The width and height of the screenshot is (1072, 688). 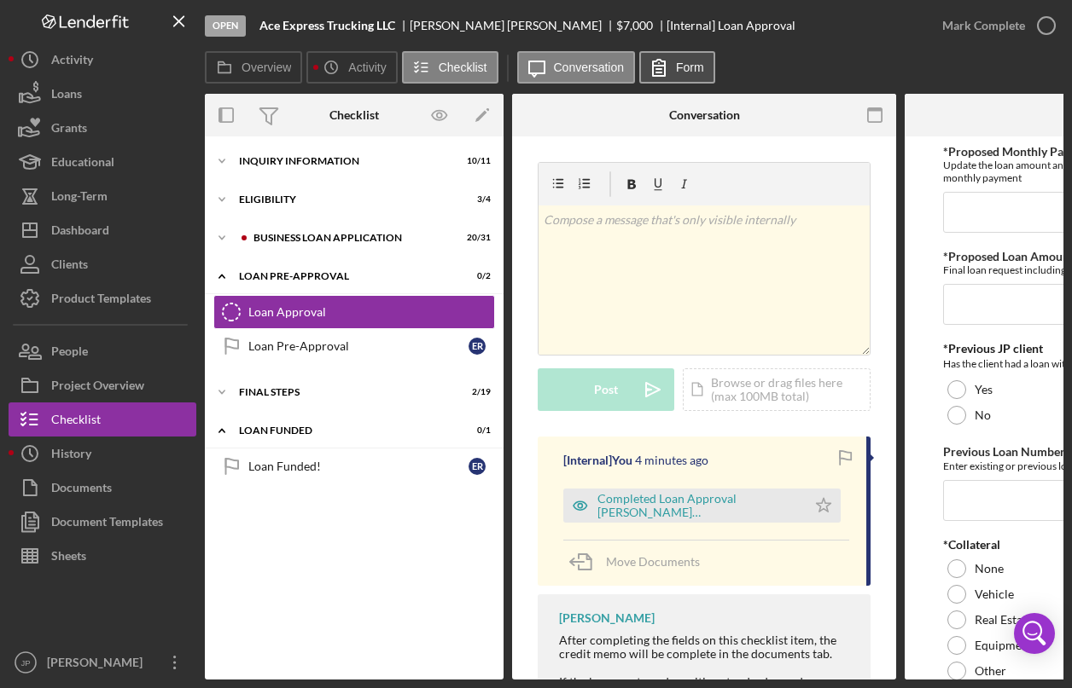 I want to click on div: Grants, so click(x=69, y=130).